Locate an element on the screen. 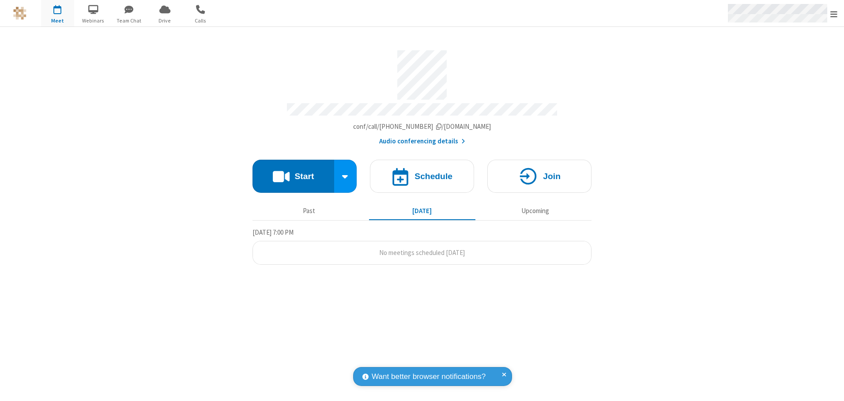  h4: Start is located at coordinates (304, 176).